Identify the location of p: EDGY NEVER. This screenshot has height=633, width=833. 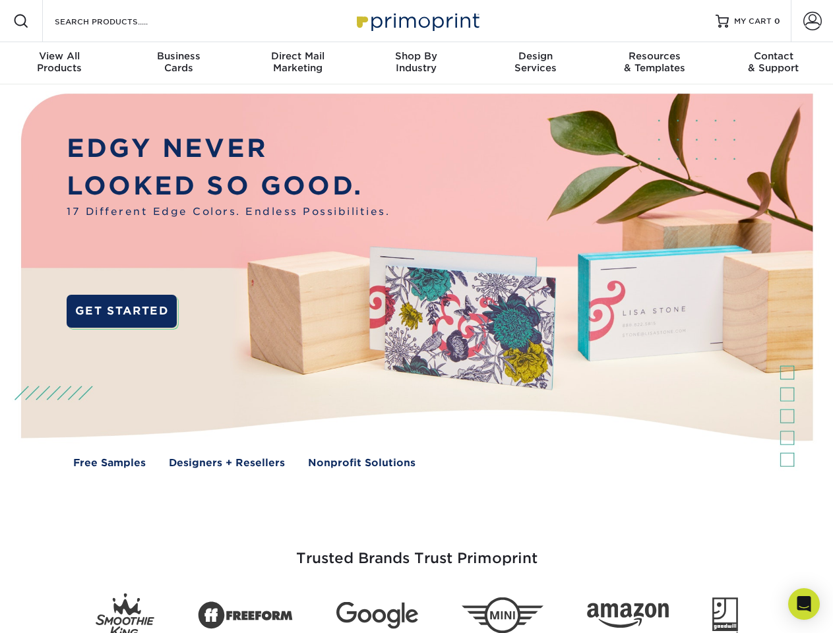
(228, 148).